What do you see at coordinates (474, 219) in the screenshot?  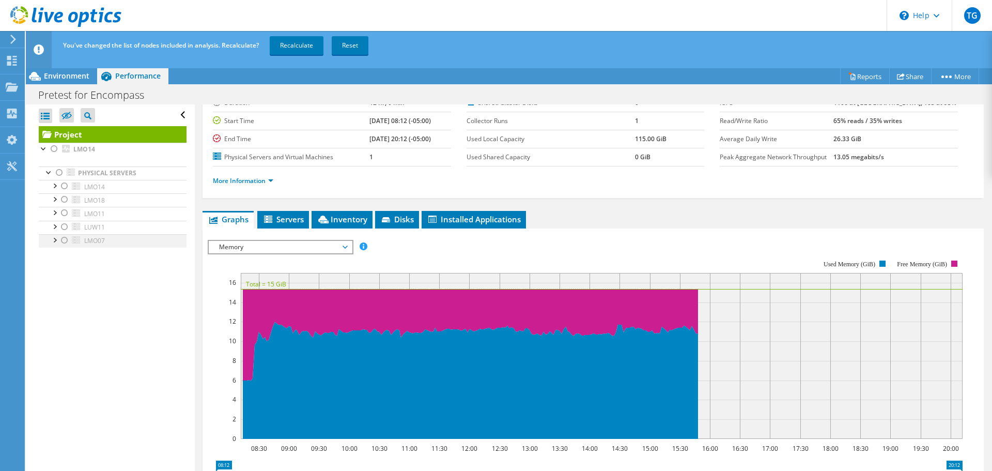 I see `span: Installed Applications` at bounding box center [474, 219].